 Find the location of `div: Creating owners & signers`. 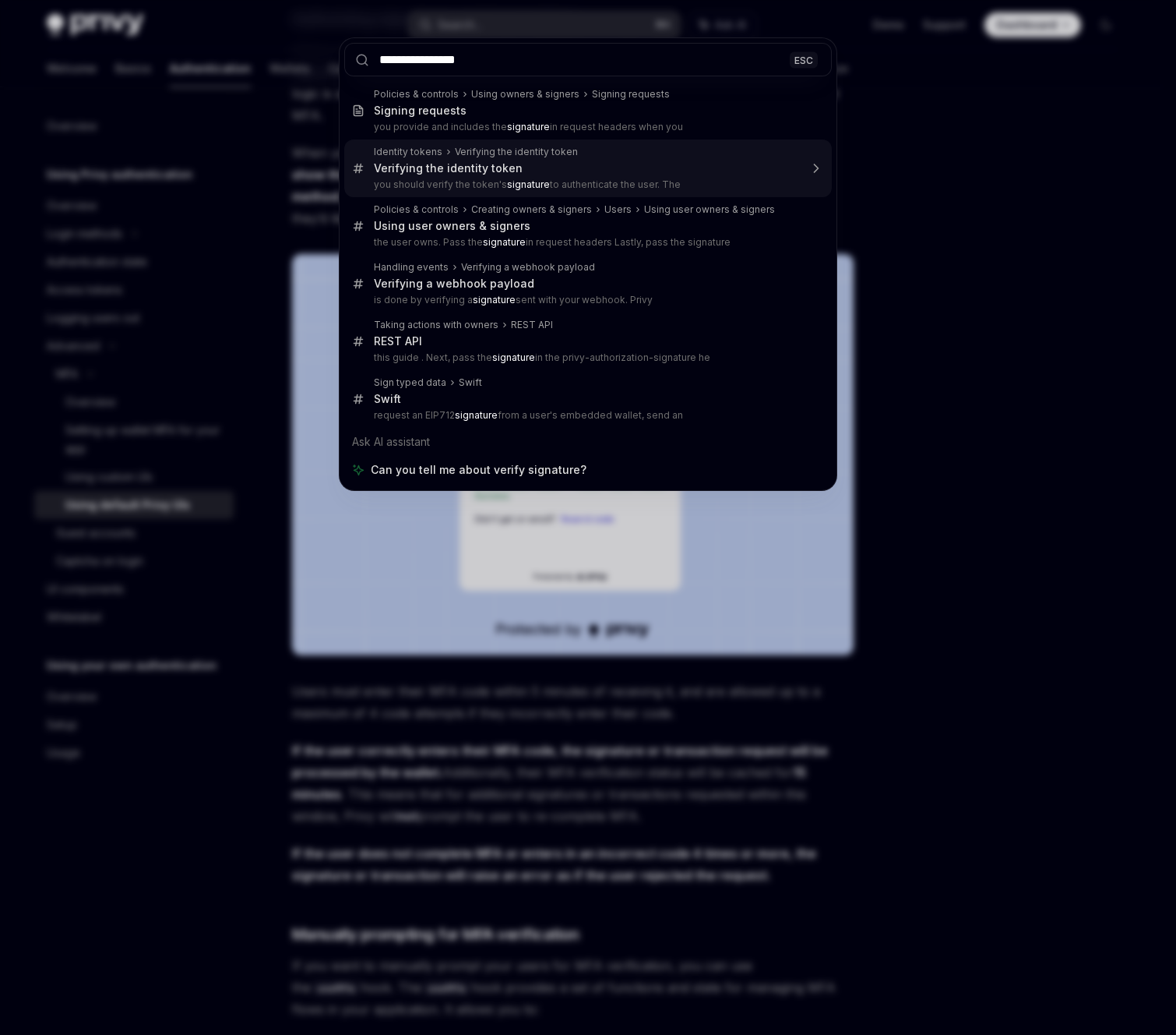

div: Creating owners & signers is located at coordinates (531, 209).